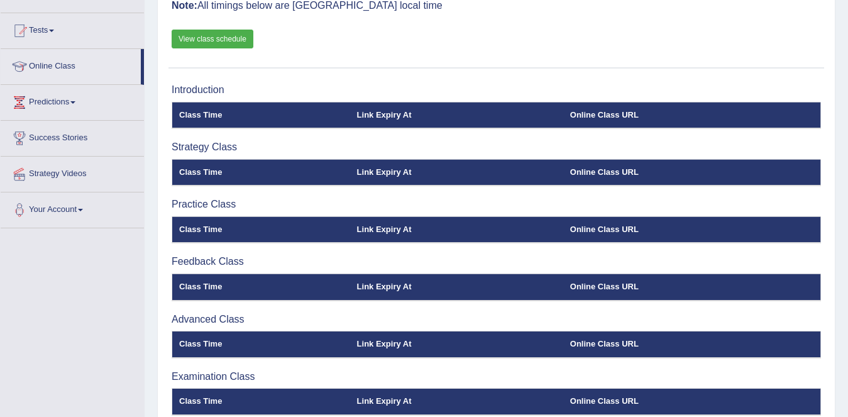  I want to click on a: Strategy Videos, so click(72, 172).